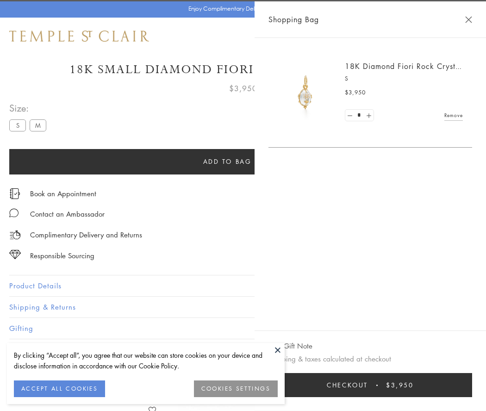 This screenshot has width=486, height=411. What do you see at coordinates (62, 256) in the screenshot?
I see `div: Responsible Sourcing` at bounding box center [62, 256].